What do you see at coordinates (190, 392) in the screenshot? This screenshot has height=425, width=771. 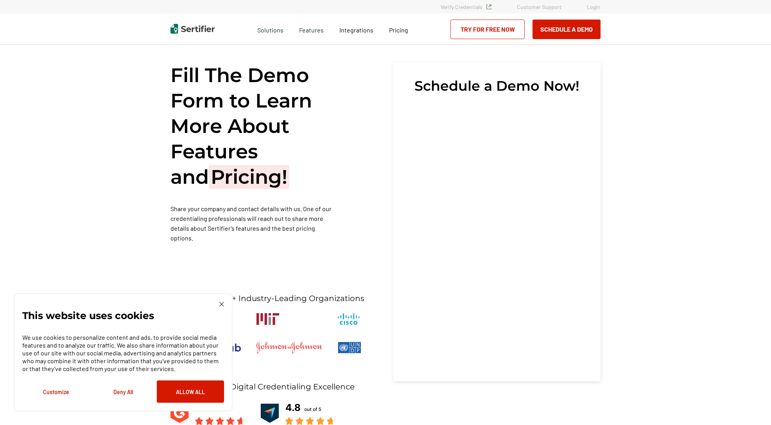 I see `button: Allow All` at bounding box center [190, 392].